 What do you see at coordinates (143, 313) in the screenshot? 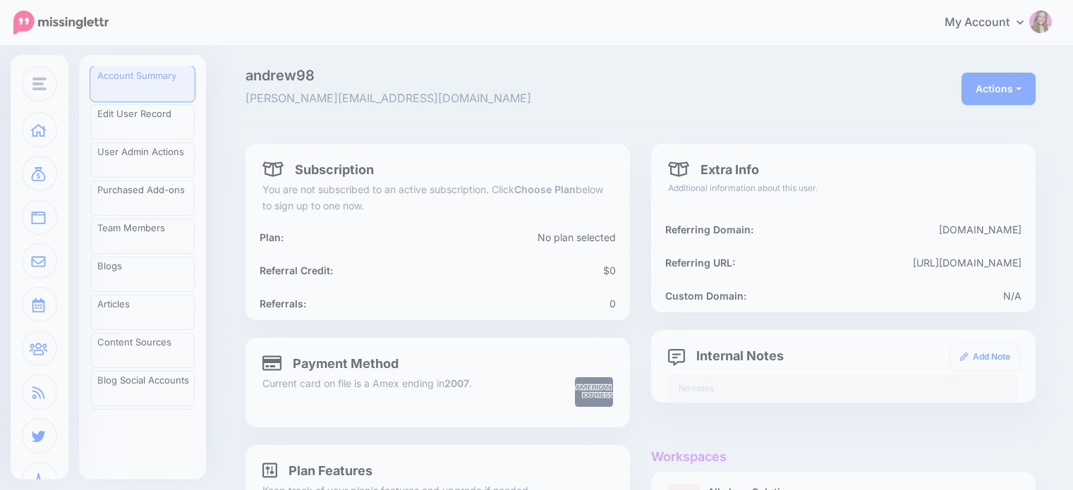
I see `a: Articles` at bounding box center [143, 313].